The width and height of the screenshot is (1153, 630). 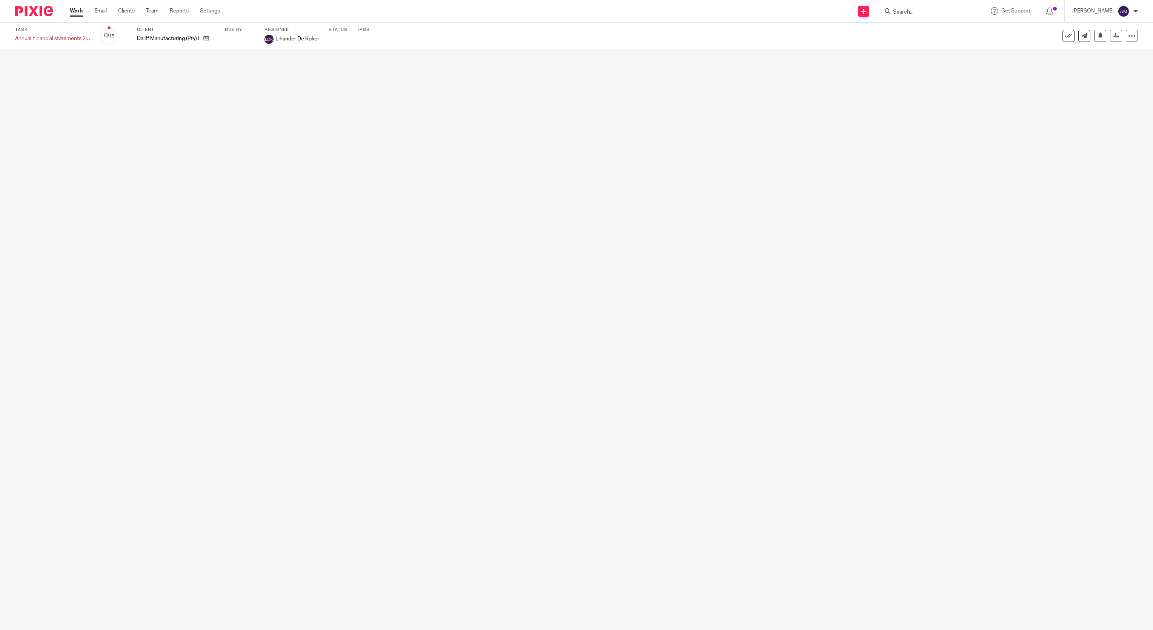 I want to click on span: Get Support, so click(x=1016, y=11).